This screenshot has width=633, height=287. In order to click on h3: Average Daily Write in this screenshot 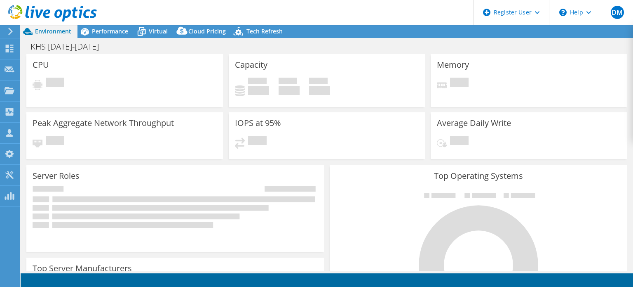, I will do `click(474, 123)`.